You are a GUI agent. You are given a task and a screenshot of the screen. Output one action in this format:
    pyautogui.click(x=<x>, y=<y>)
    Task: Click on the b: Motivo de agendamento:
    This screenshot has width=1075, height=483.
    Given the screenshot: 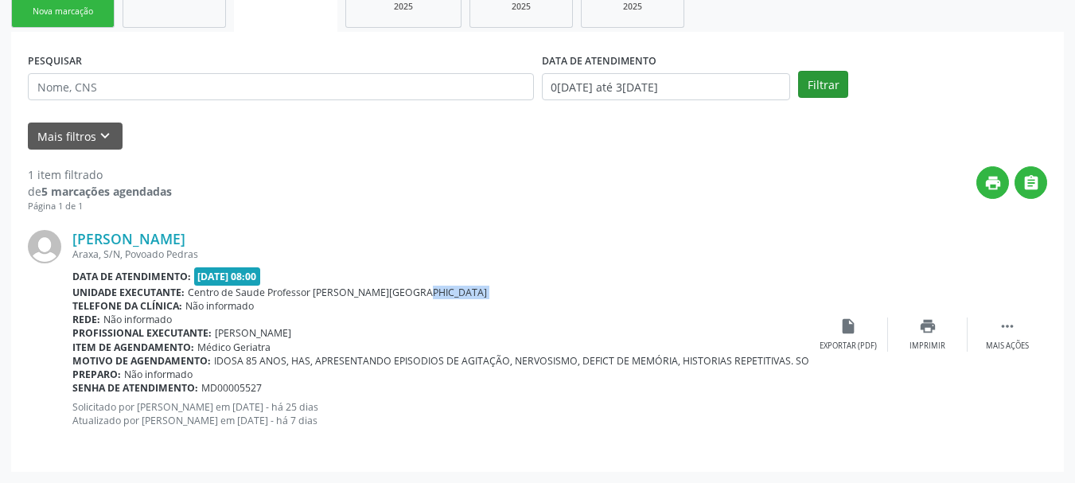 What is the action you would take?
    pyautogui.click(x=142, y=361)
    